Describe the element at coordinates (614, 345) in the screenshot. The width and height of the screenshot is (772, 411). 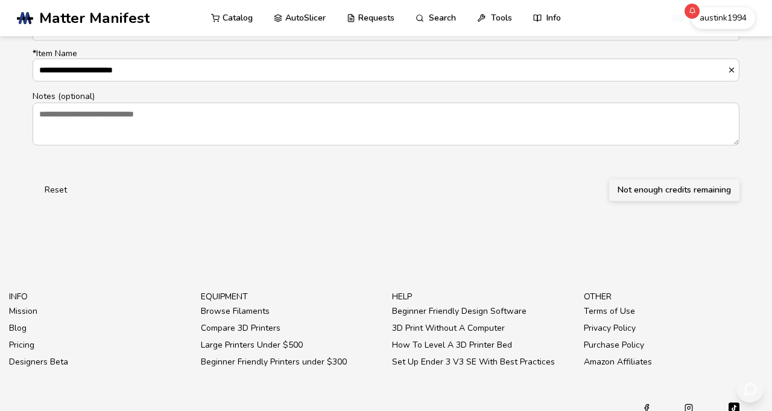
I see `a: Purchase Policy` at that location.